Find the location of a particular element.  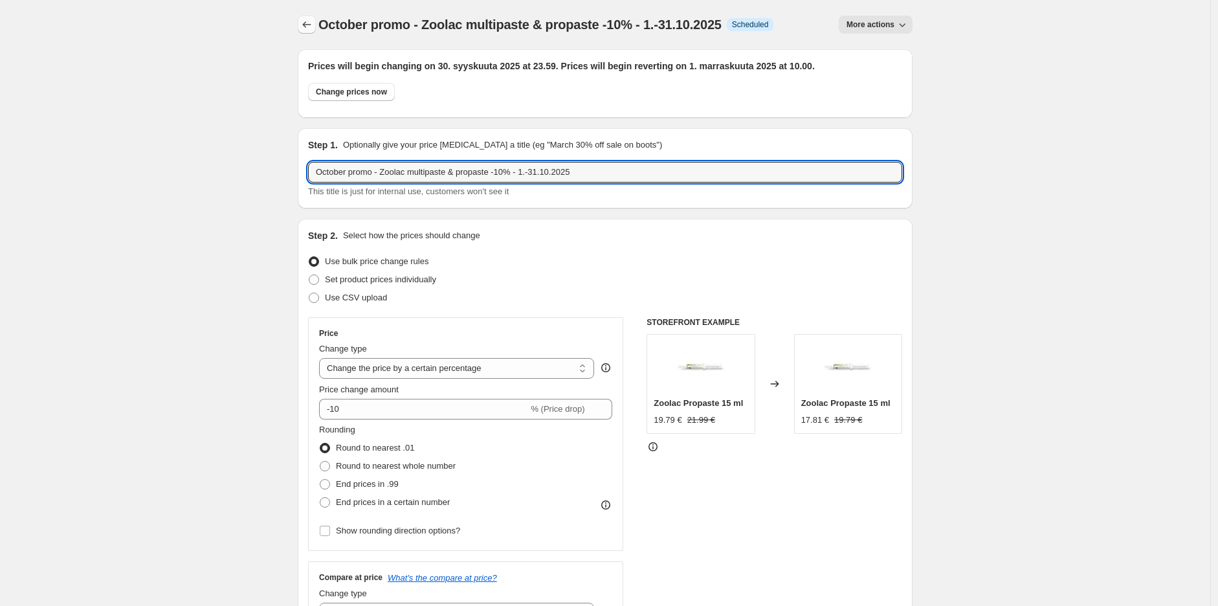

strike: 19.79 € is located at coordinates (848, 420).